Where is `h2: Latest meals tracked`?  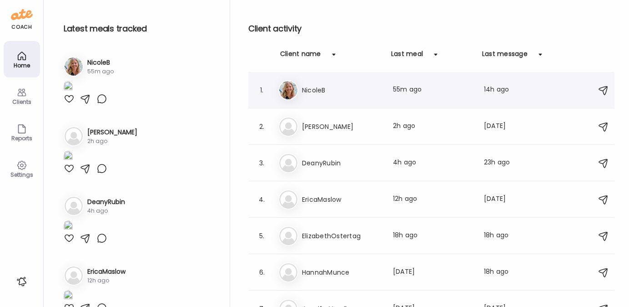
h2: Latest meals tracked is located at coordinates (139, 29).